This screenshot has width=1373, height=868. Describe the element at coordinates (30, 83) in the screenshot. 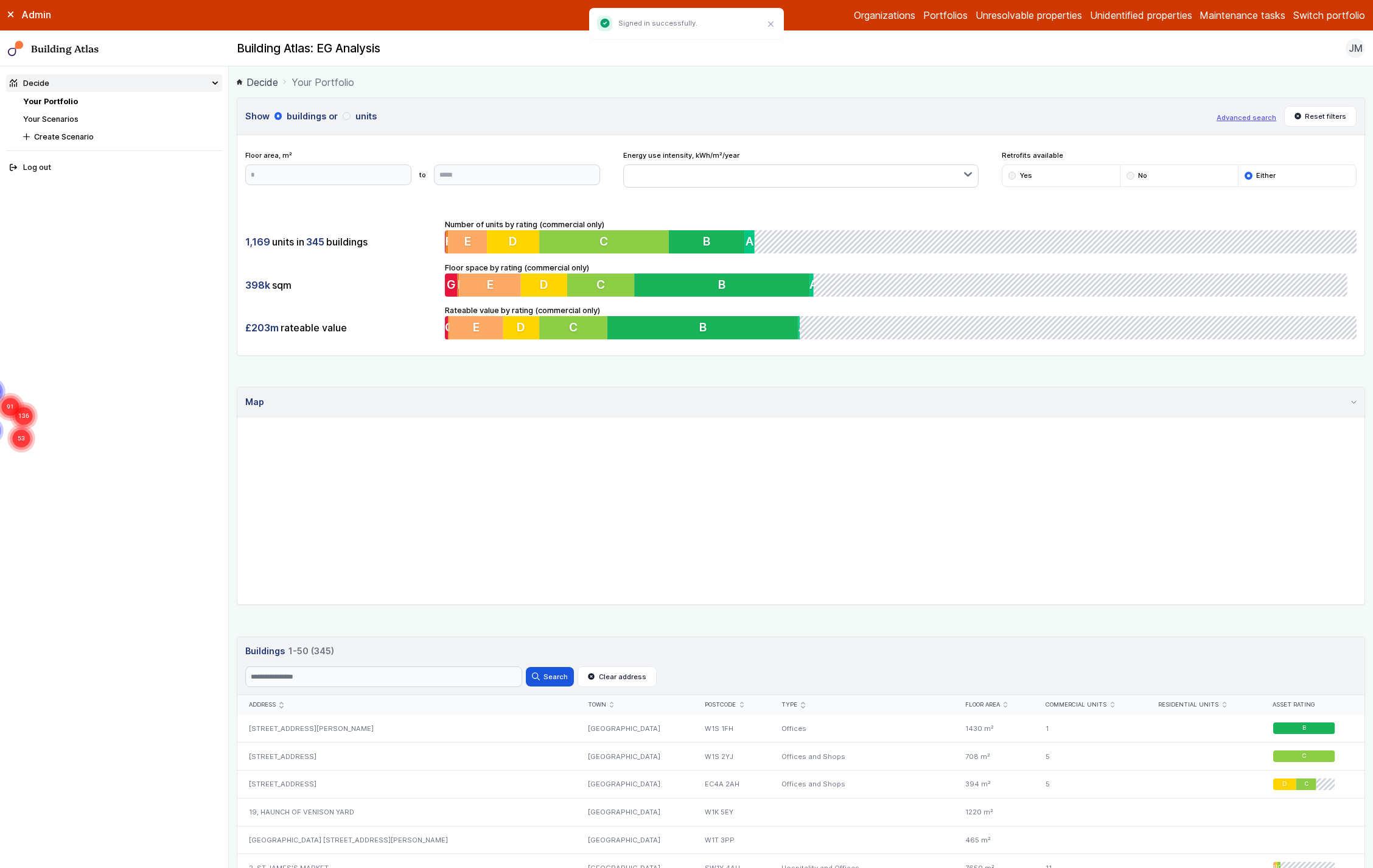

I see `div: Decide` at that location.